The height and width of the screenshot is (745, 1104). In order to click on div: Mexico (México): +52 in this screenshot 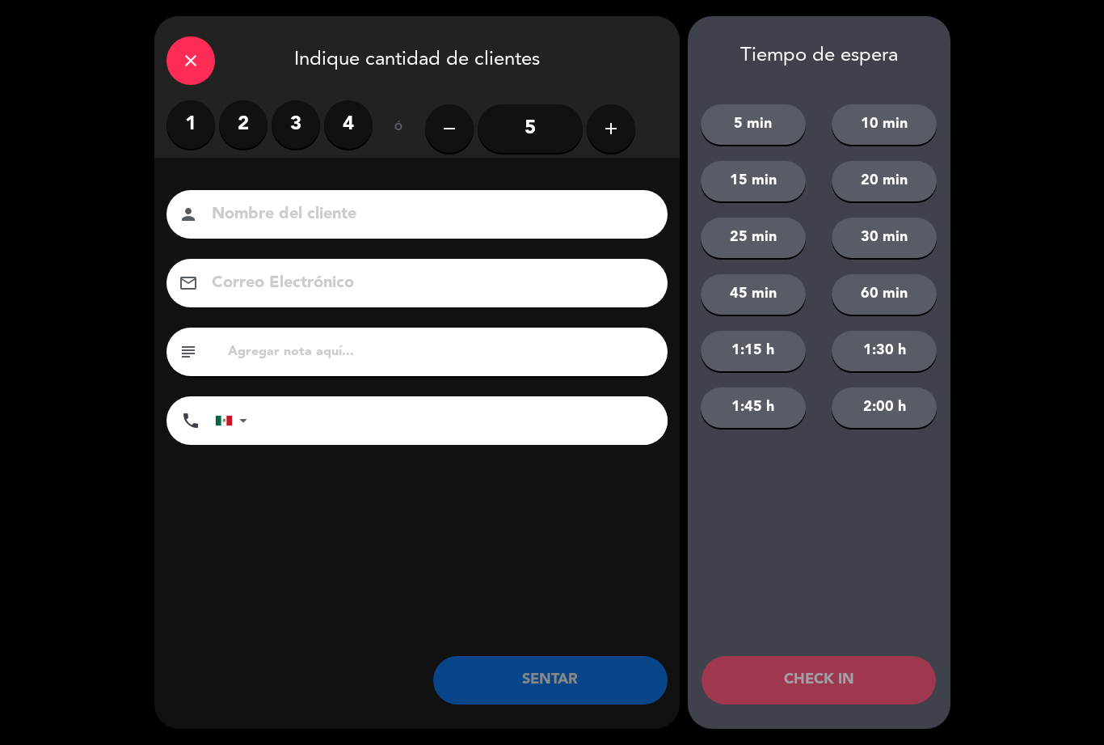, I will do `click(234, 420)`.